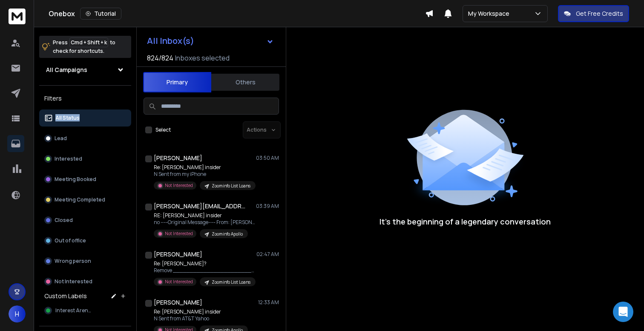  Describe the element at coordinates (268, 302) in the screenshot. I see `p: 12:33 AM` at that location.